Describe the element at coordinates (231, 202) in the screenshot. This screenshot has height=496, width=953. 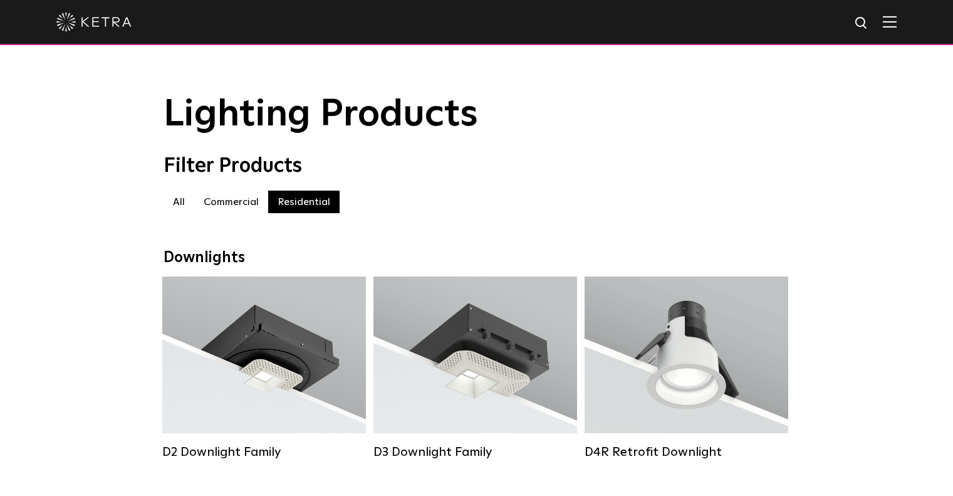
I see `label: Commercial` at that location.